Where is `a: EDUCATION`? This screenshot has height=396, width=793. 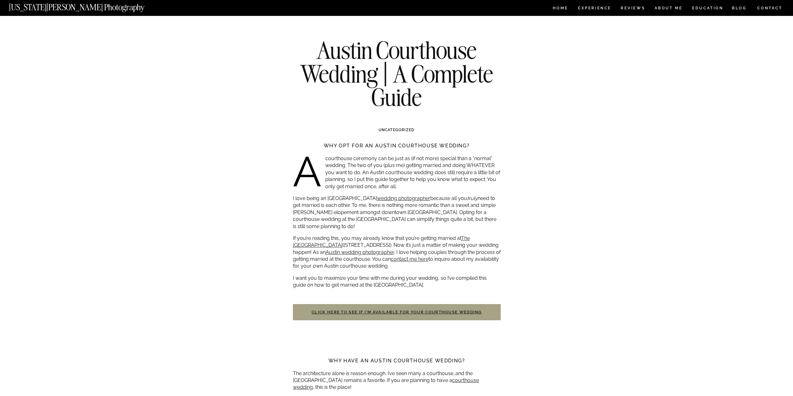 a: EDUCATION is located at coordinates (708, 9).